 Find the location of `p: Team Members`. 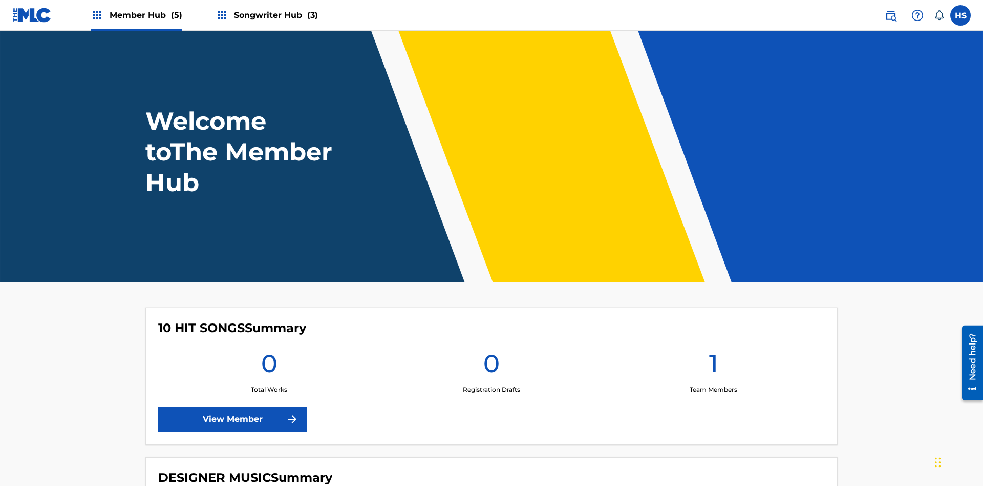

p: Team Members is located at coordinates (713, 389).